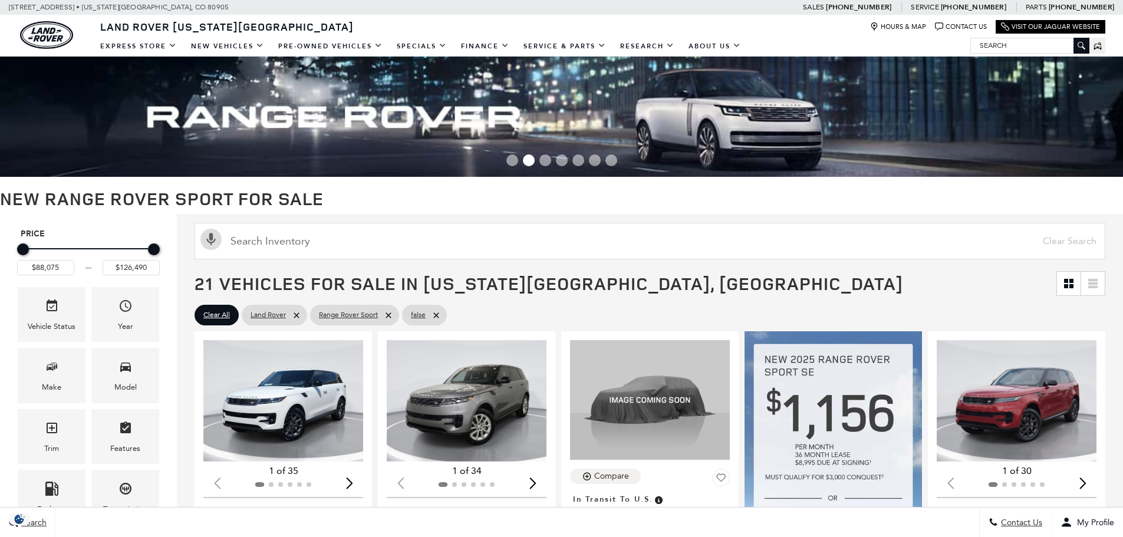 The width and height of the screenshot is (1123, 537). What do you see at coordinates (898, 27) in the screenshot?
I see `a: Hours & Map` at bounding box center [898, 27].